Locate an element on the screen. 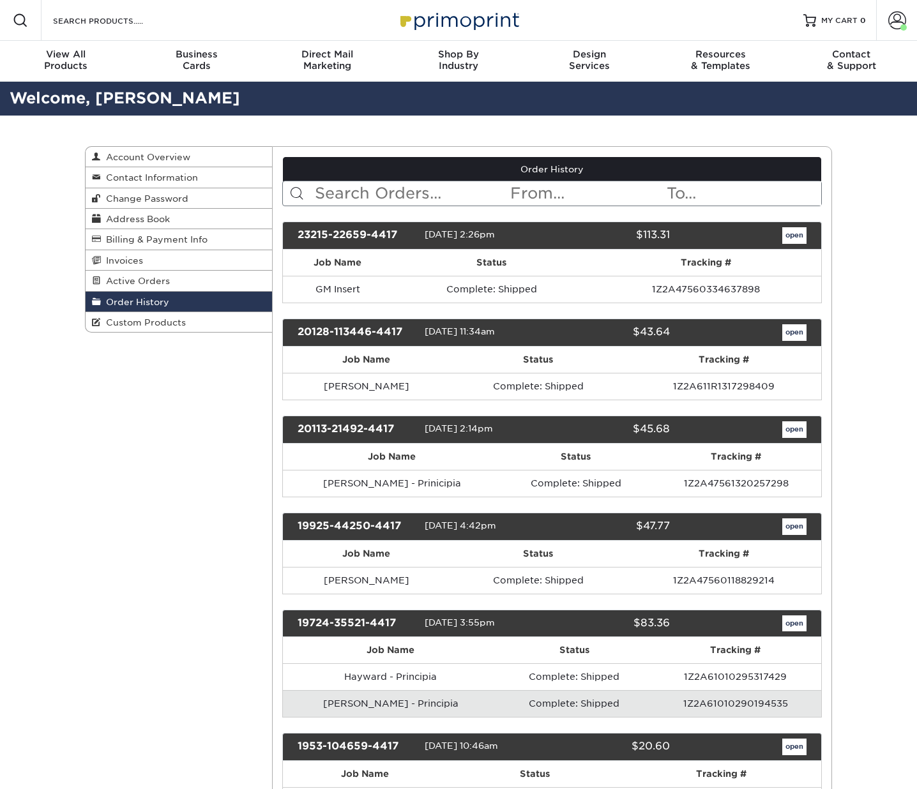 This screenshot has height=789, width=917. input: To... is located at coordinates (743, 193).